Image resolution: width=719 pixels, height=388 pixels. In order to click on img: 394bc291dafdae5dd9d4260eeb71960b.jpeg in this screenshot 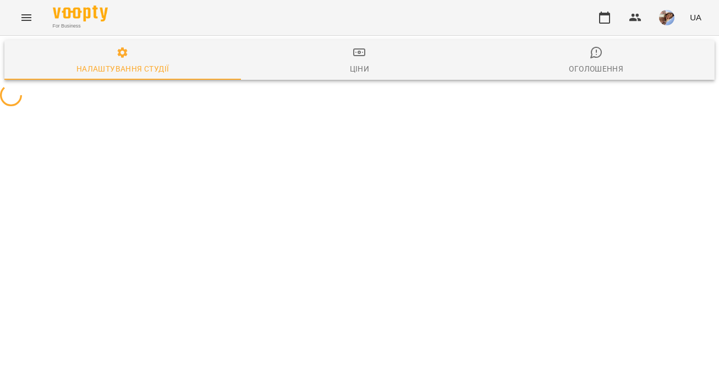, I will do `click(666, 18)`.